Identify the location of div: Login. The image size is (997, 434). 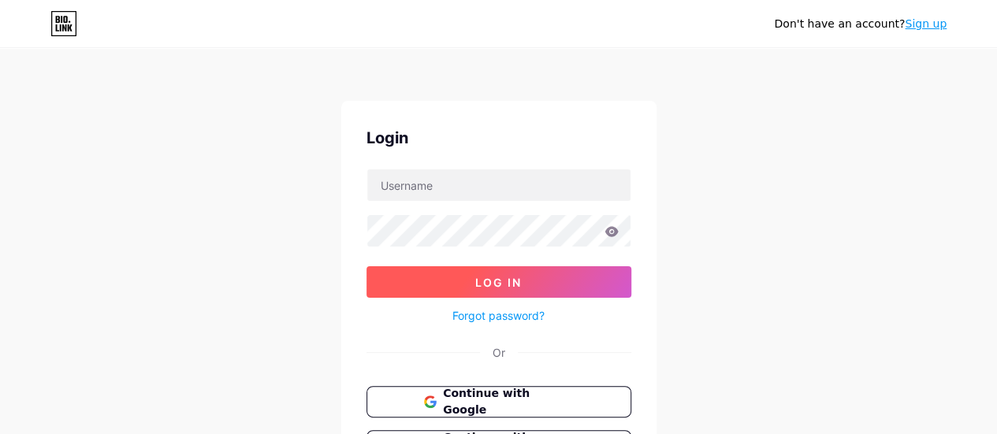
(499, 138).